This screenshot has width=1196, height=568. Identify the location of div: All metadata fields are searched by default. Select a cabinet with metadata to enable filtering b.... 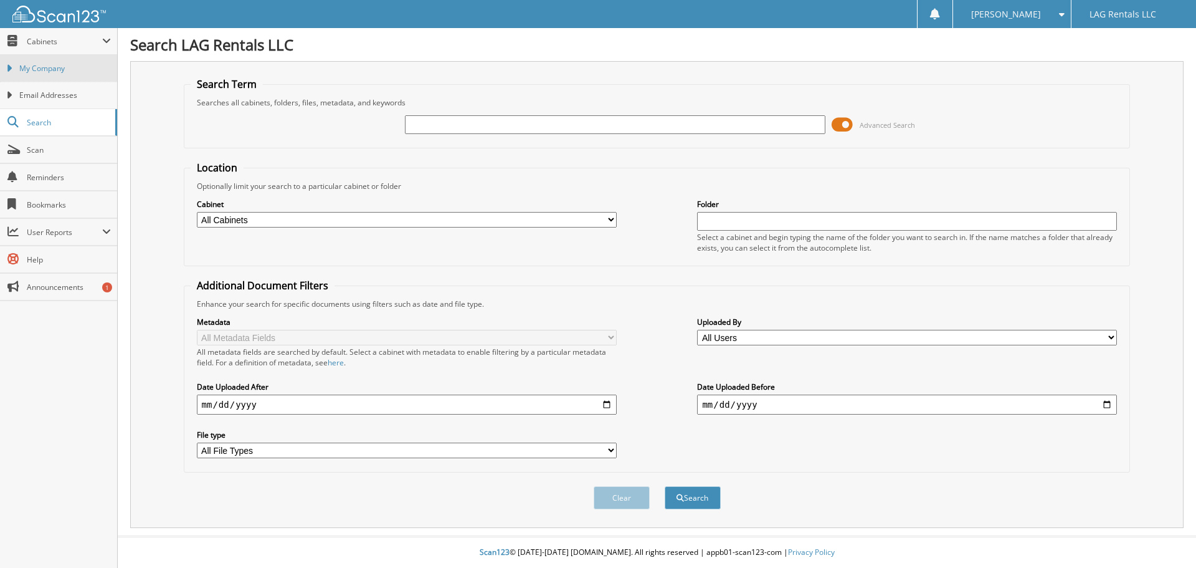
(407, 357).